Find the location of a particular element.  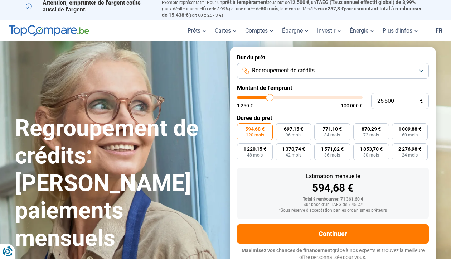

div: Estimation mensuelle is located at coordinates (333, 176).